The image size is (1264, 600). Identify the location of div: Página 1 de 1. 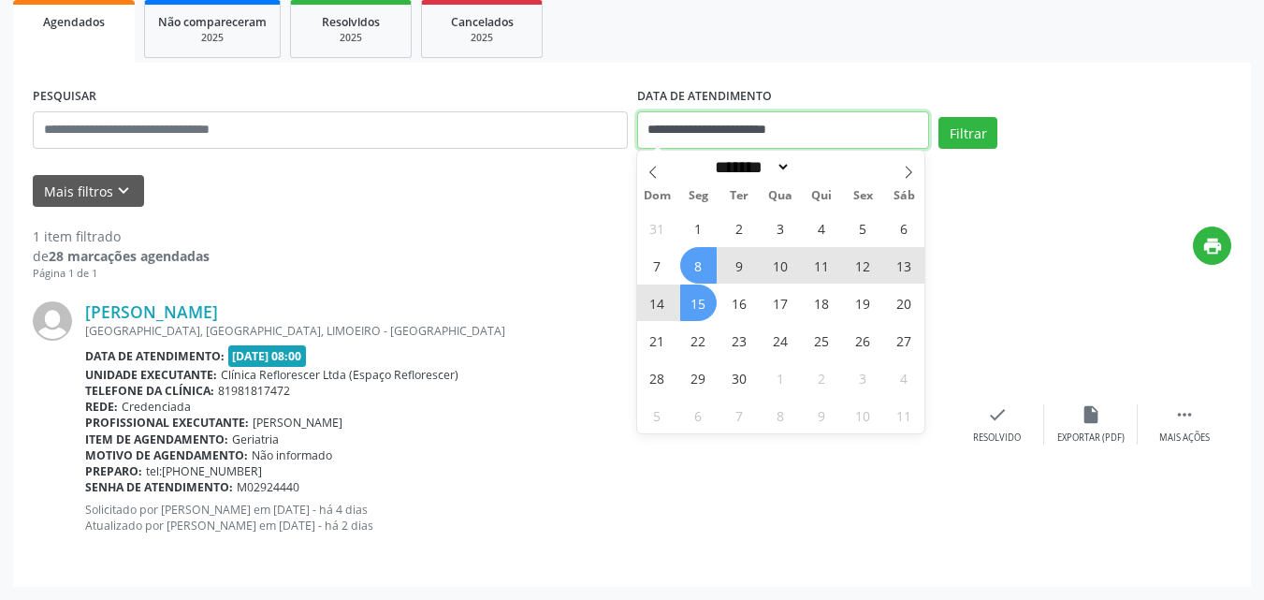
(121, 273).